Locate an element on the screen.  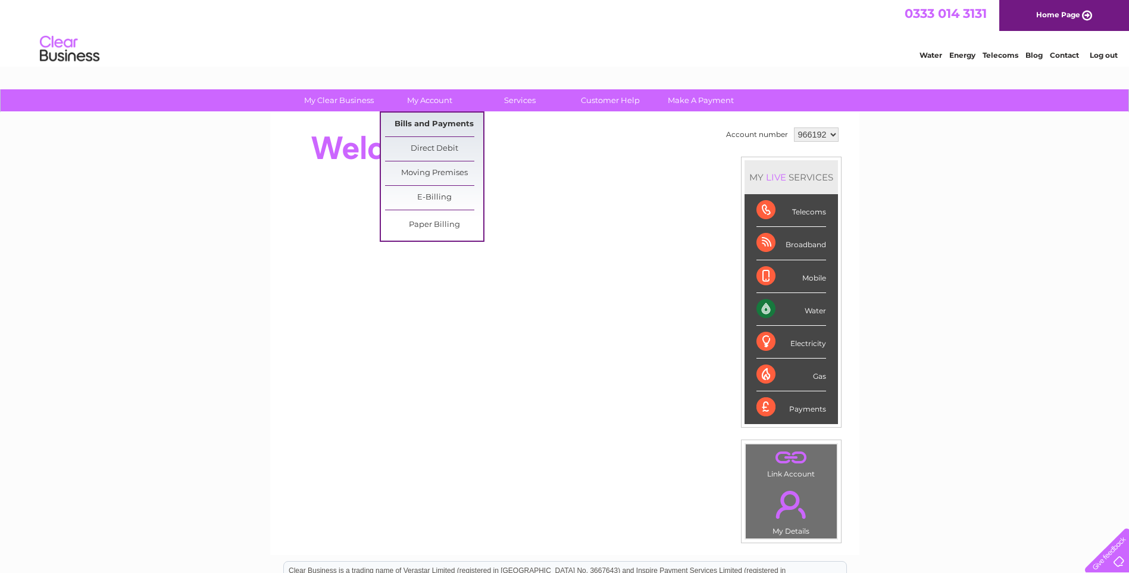
a: Blog is located at coordinates (1034, 55).